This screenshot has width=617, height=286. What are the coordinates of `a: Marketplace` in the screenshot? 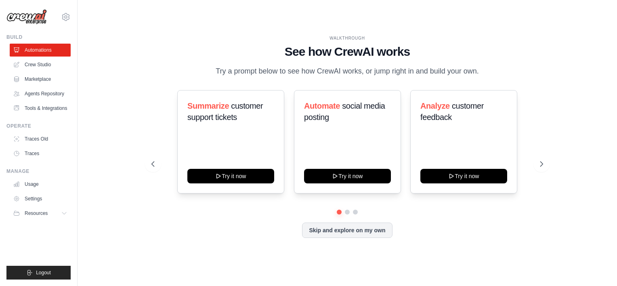 It's located at (40, 79).